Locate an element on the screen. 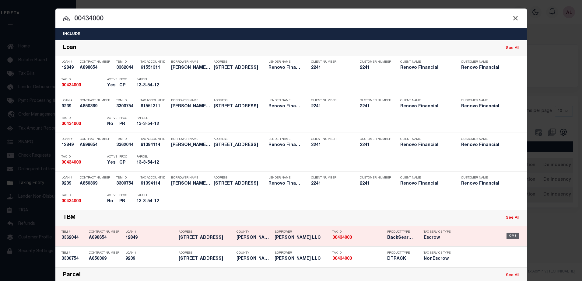  h5: 12849 is located at coordinates (69, 145).